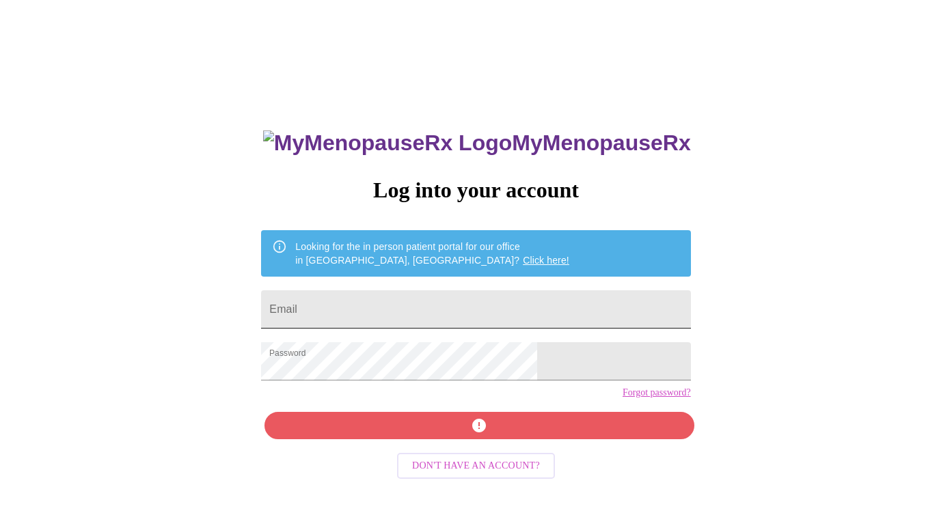 The image size is (952, 515). What do you see at coordinates (475, 464) in the screenshot?
I see `a: Don't have an account?` at bounding box center [475, 464].